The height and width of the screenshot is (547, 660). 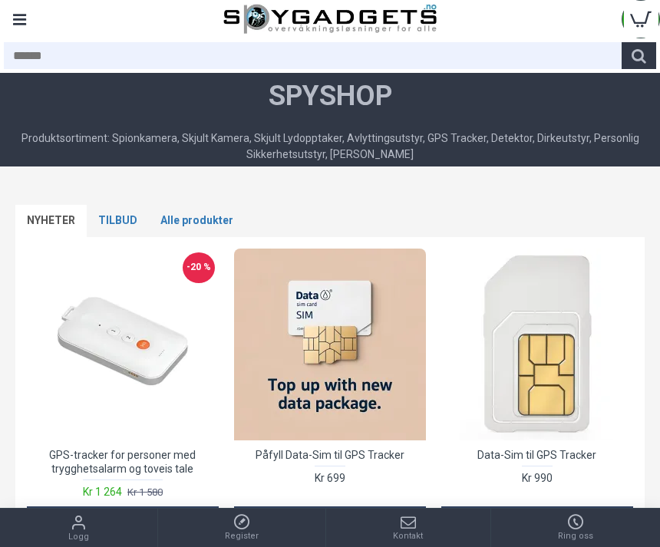 I want to click on a: TILBUD, so click(x=117, y=221).